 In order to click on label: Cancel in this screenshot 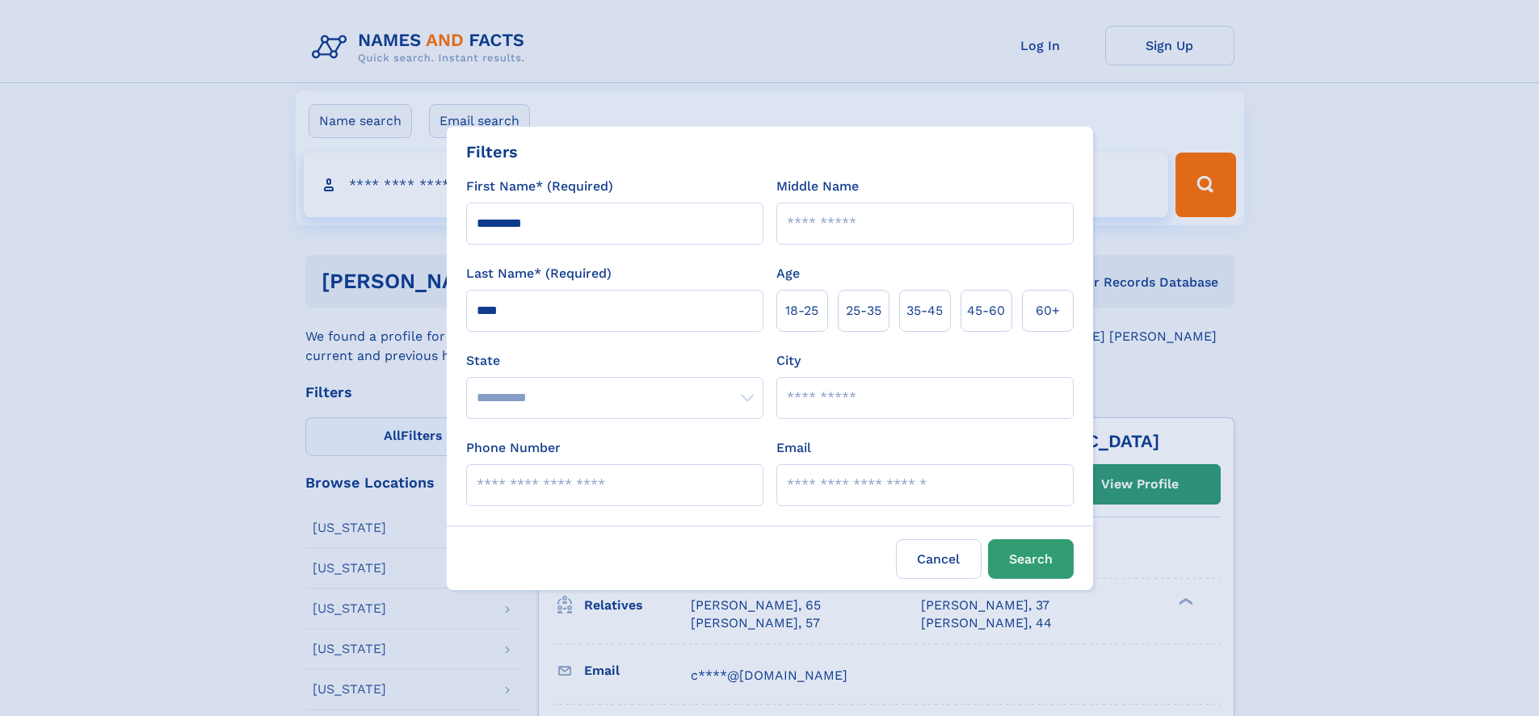, I will do `click(938, 559)`.